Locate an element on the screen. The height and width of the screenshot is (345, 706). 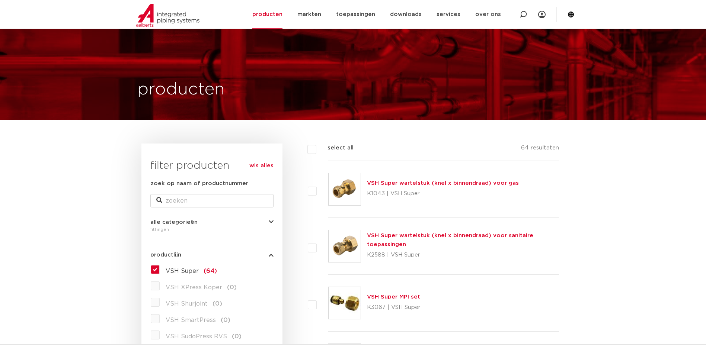
span: VSH Shurjoint is located at coordinates (186, 304).